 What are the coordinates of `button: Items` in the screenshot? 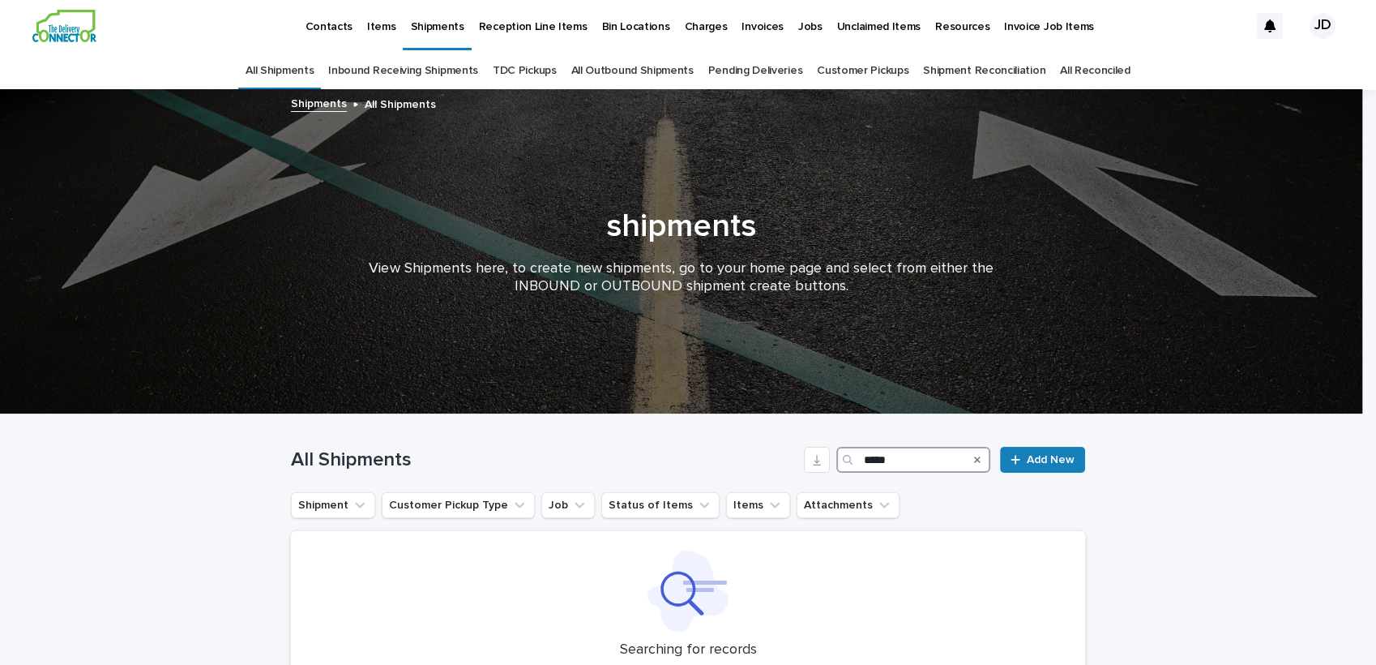 It's located at (758, 505).